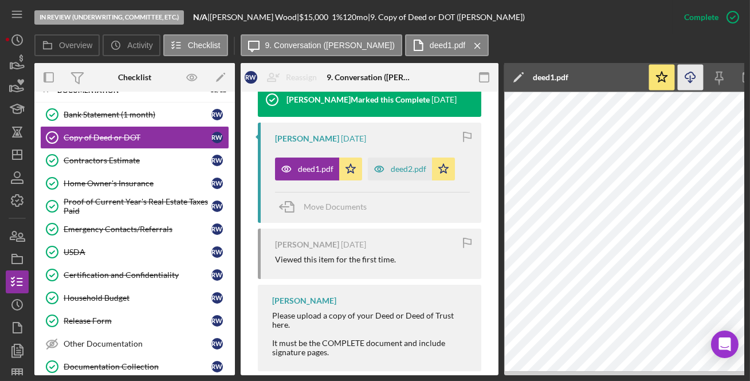 This screenshot has width=750, height=381. What do you see at coordinates (137, 229) in the screenshot?
I see `div: Emergency Contacts/Referrals` at bounding box center [137, 229].